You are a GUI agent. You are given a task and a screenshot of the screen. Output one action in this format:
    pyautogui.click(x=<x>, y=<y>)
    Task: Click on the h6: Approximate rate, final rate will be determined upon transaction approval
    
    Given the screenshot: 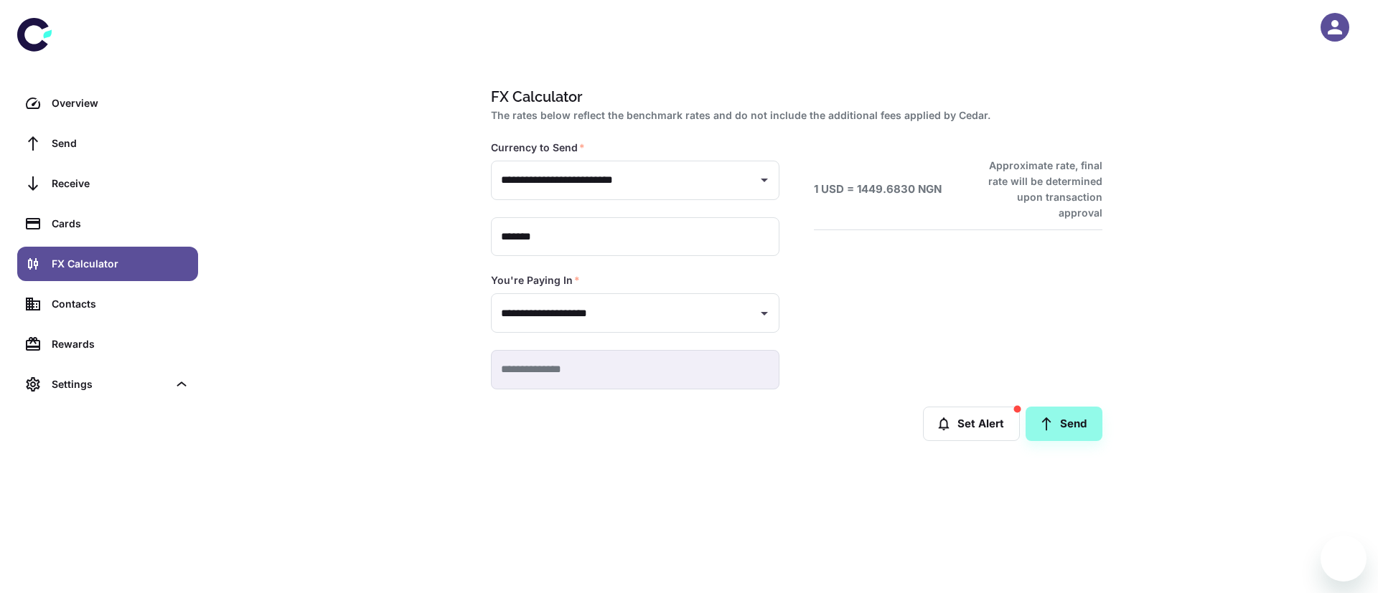 What is the action you would take?
    pyautogui.click(x=1037, y=189)
    